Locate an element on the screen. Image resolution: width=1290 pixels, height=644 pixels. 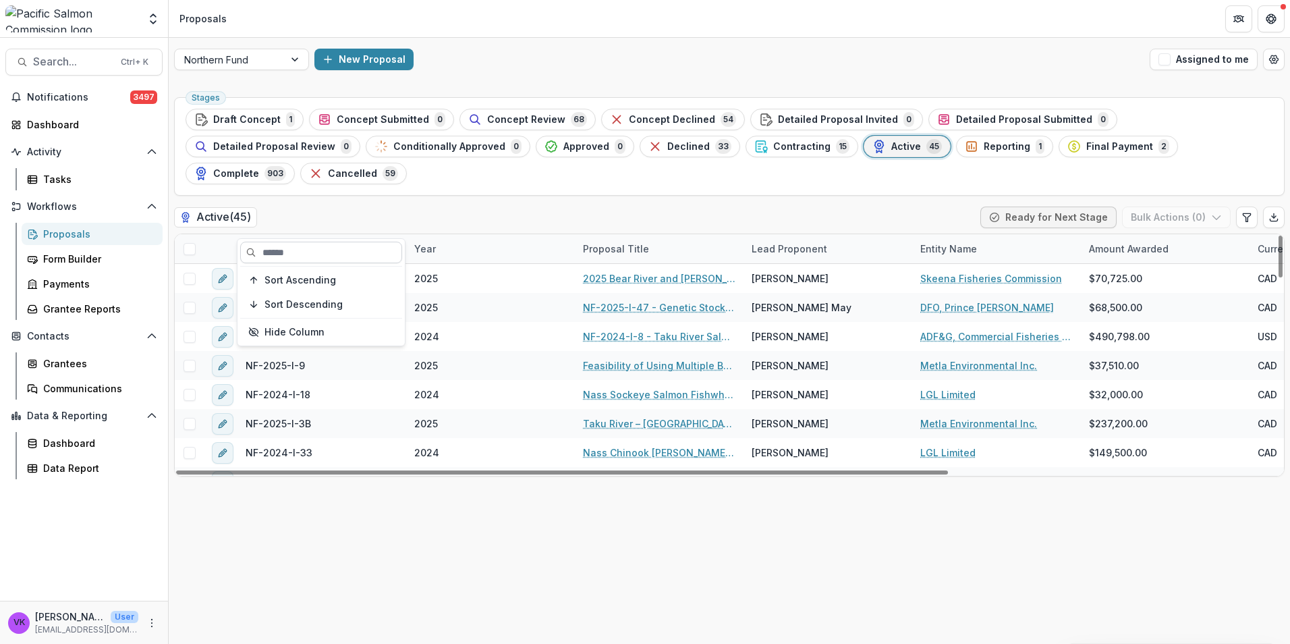
a: Dashboard is located at coordinates (84, 124).